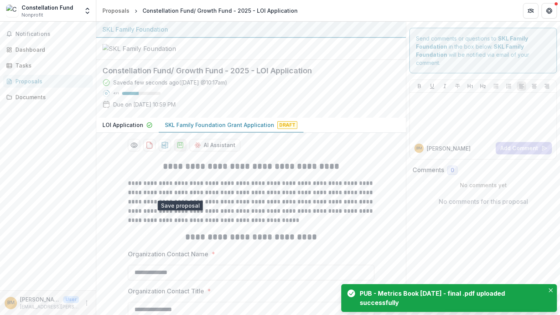 Image resolution: width=560 pixels, height=315 pixels. What do you see at coordinates (483, 185) in the screenshot?
I see `p: No comments yet` at bounding box center [483, 185].